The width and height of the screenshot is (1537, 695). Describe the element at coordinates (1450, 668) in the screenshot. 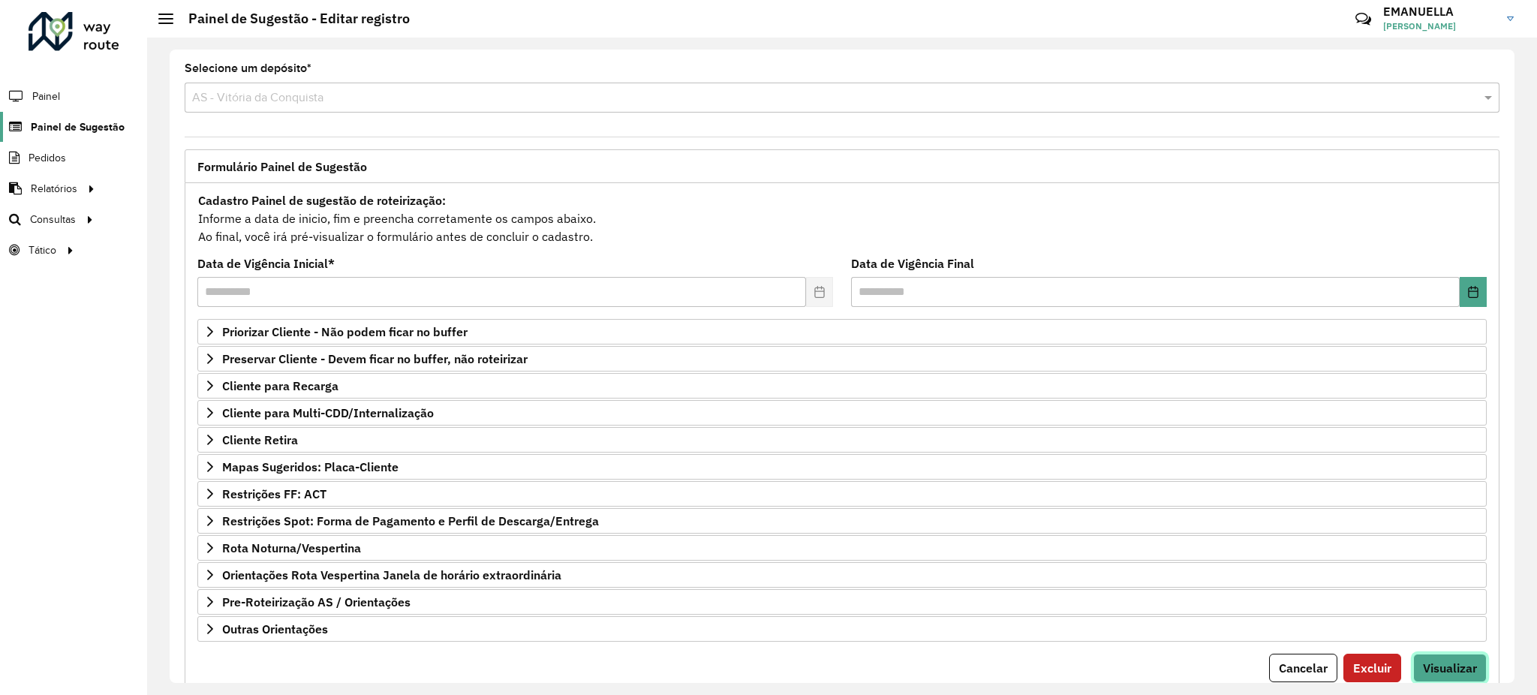

I see `button: Visualizar` at that location.